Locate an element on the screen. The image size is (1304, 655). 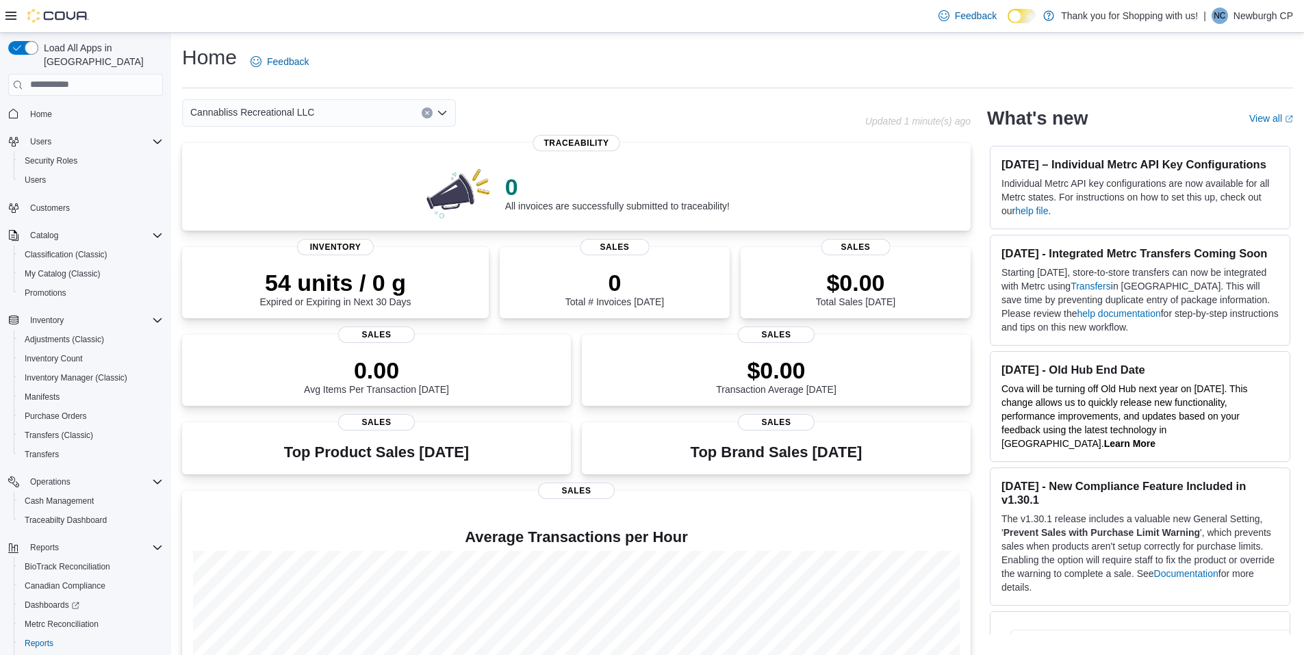
div: Newburgh CP is located at coordinates (1220, 16).